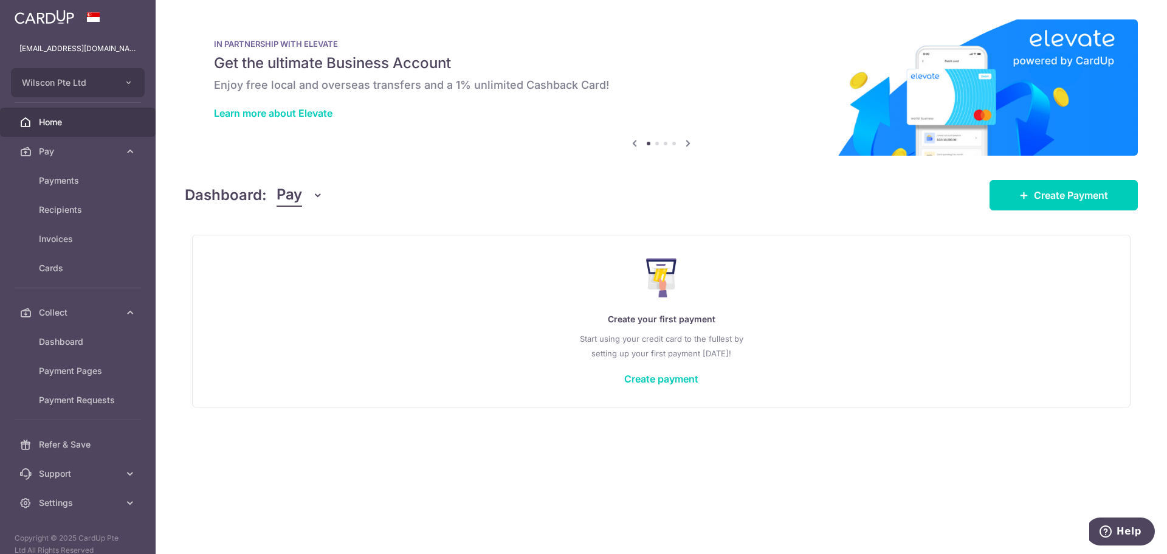  I want to click on span: Payment Pages, so click(79, 371).